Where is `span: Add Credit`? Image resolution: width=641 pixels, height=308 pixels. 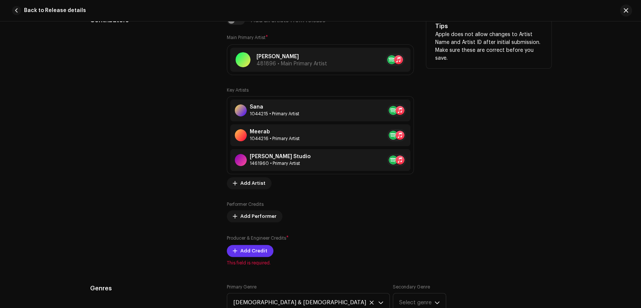 span: Add Credit is located at coordinates (254, 251).